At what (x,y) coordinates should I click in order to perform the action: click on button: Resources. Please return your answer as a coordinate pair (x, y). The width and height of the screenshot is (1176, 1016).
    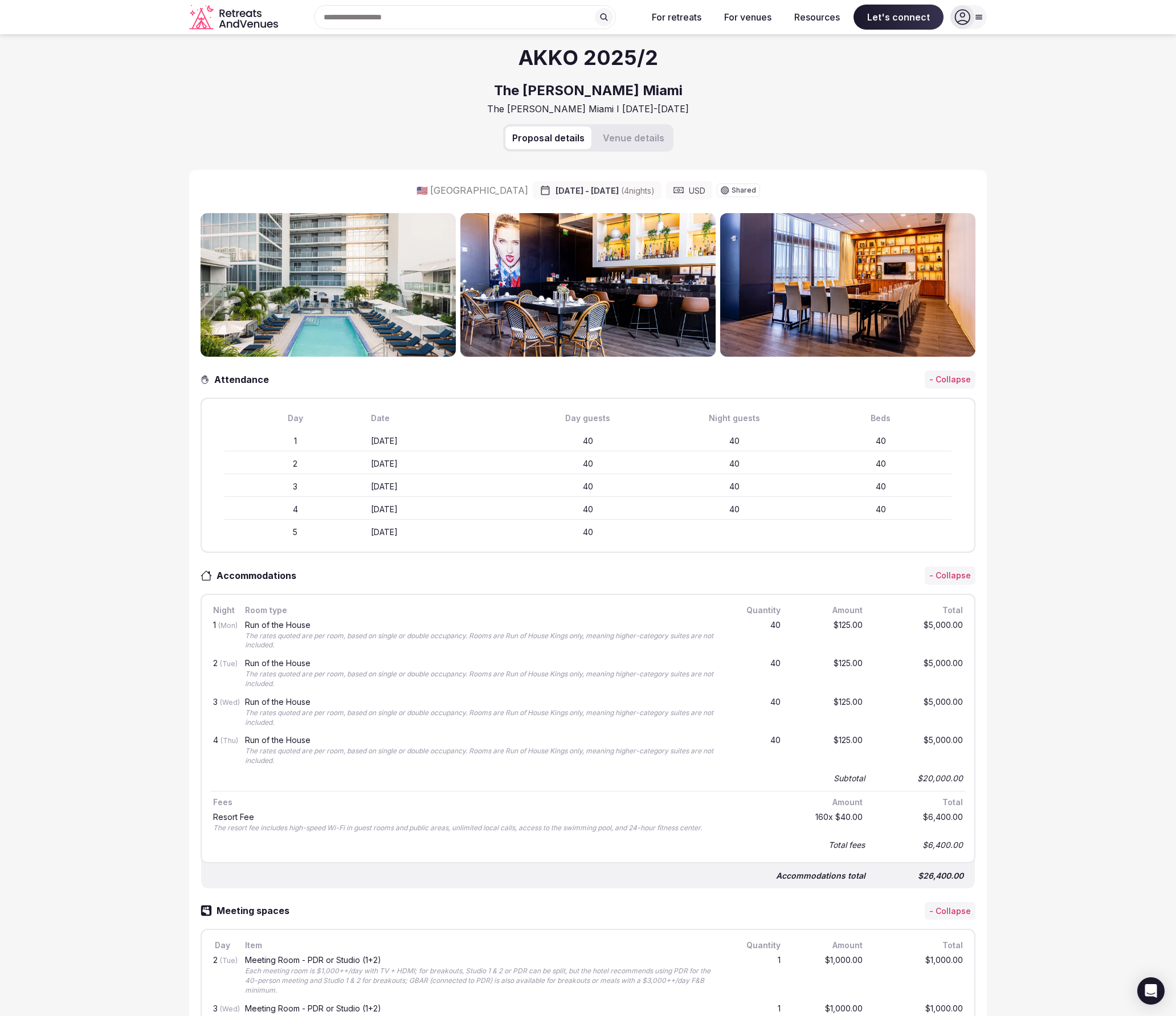
    Looking at the image, I should click on (816, 17).